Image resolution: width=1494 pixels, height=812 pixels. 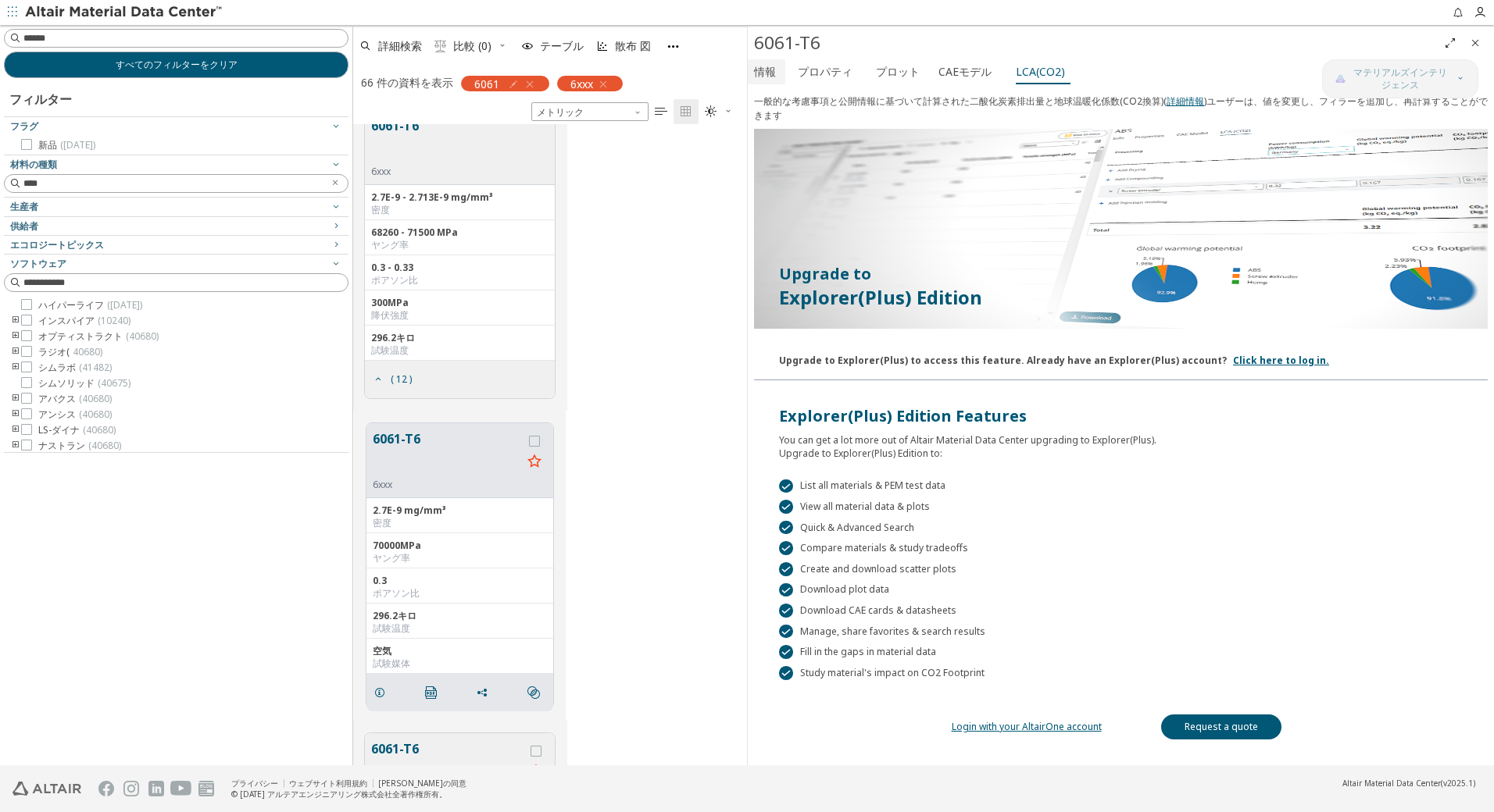 I want to click on span: すべてのフィルターをクリア, so click(x=177, y=65).